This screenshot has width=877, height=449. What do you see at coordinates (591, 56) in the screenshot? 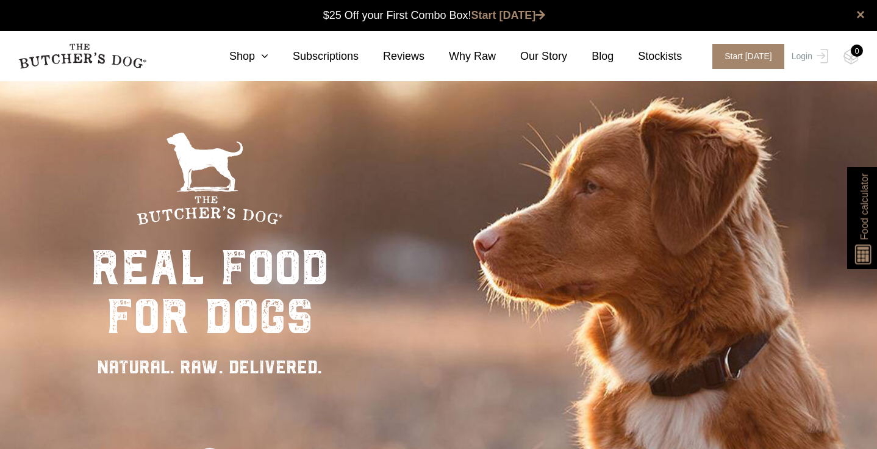
I see `a: Blog` at bounding box center [591, 56].